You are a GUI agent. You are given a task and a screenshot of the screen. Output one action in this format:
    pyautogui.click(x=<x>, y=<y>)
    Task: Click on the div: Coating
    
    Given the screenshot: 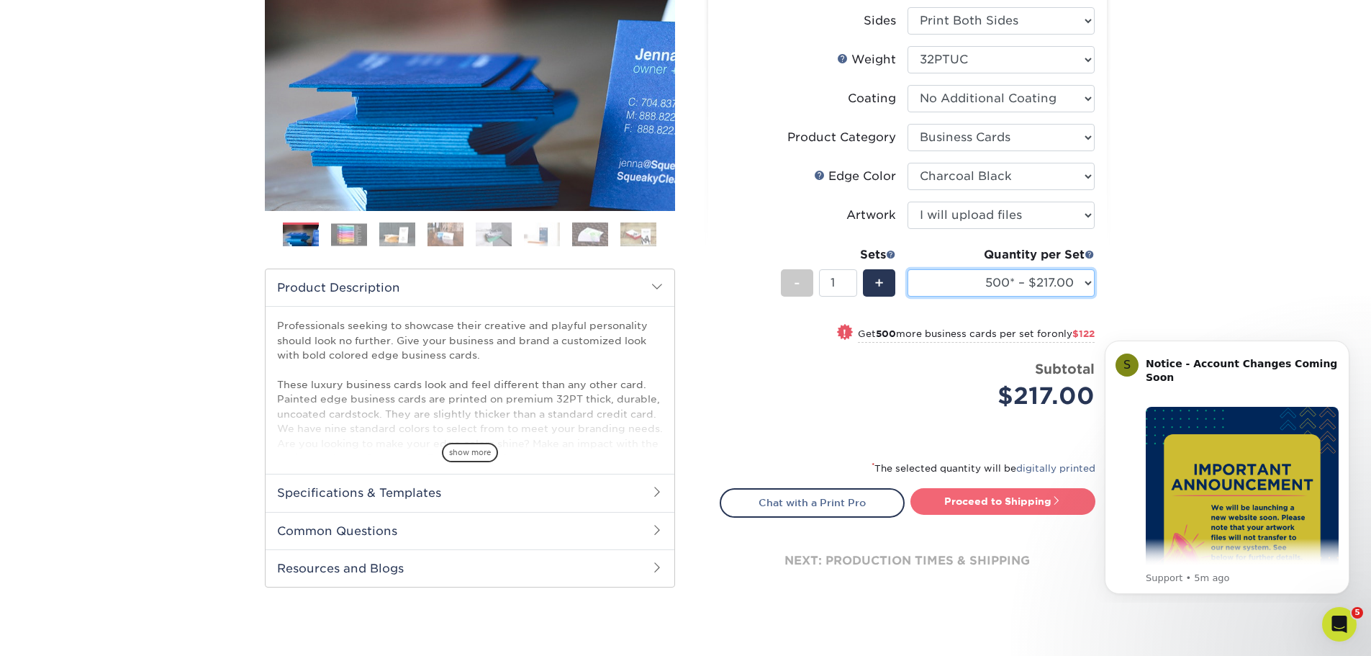 What is the action you would take?
    pyautogui.click(x=871, y=99)
    